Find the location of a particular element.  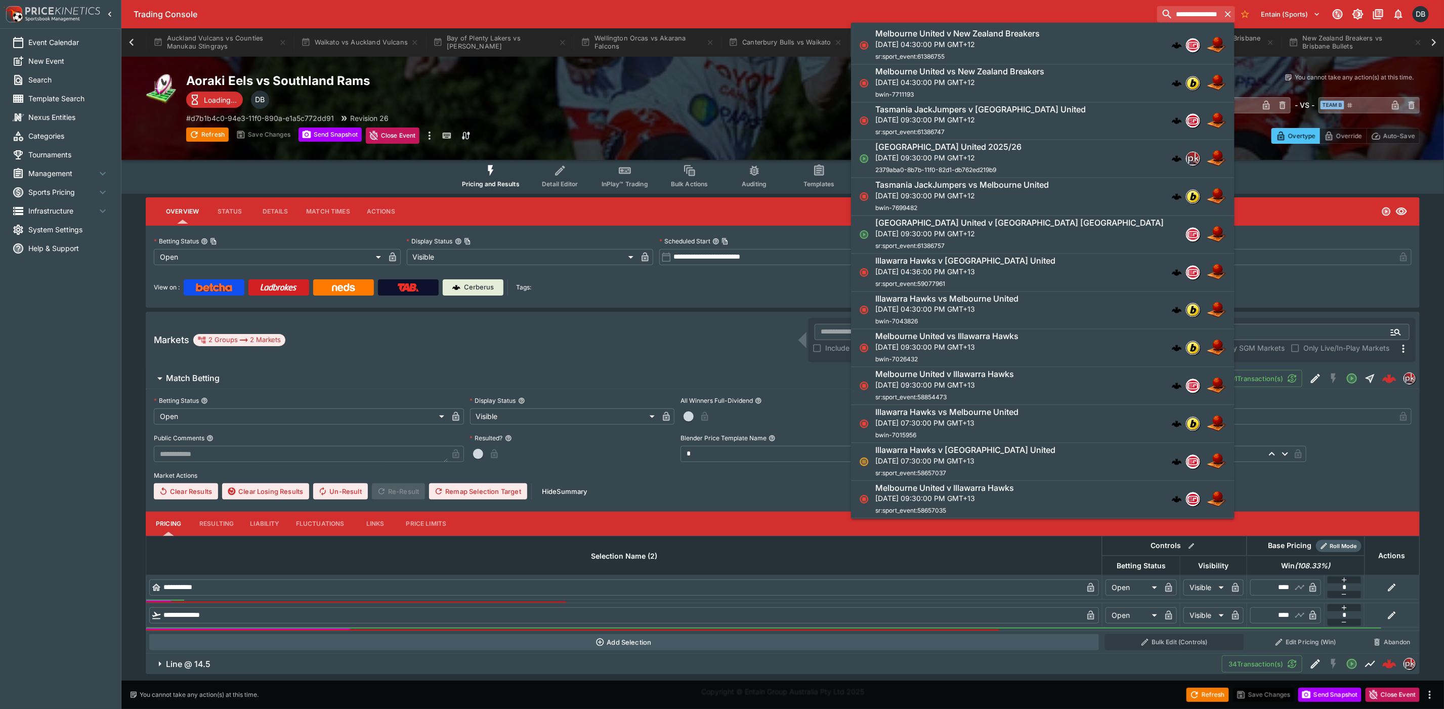

span: Nexus Entities is located at coordinates (68, 117).